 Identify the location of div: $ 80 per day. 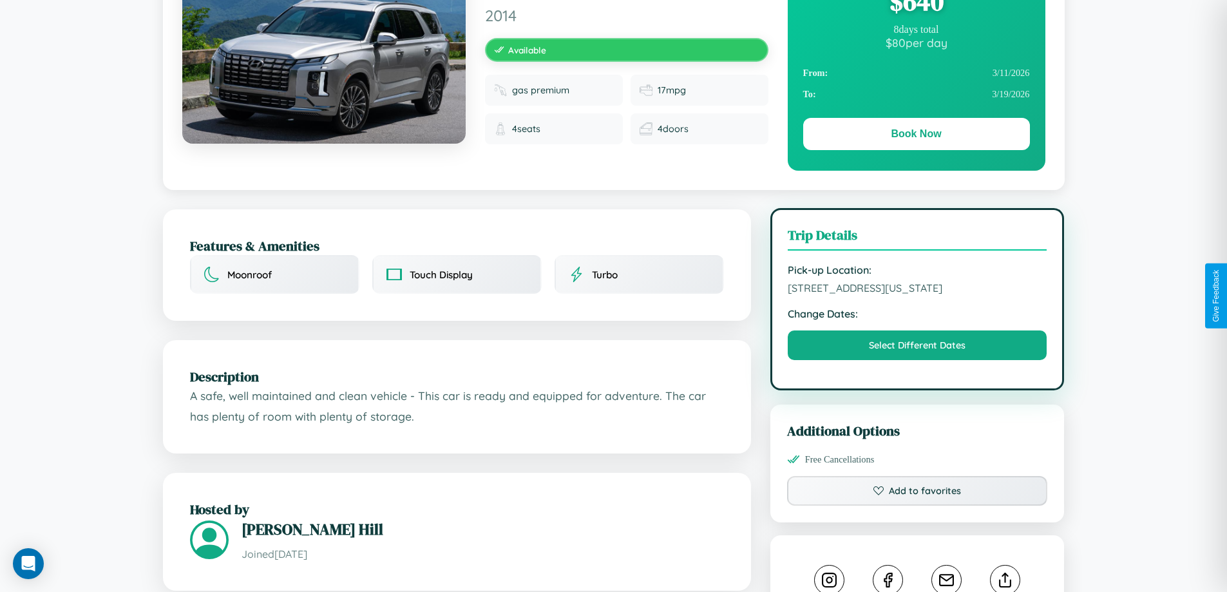
(916, 42).